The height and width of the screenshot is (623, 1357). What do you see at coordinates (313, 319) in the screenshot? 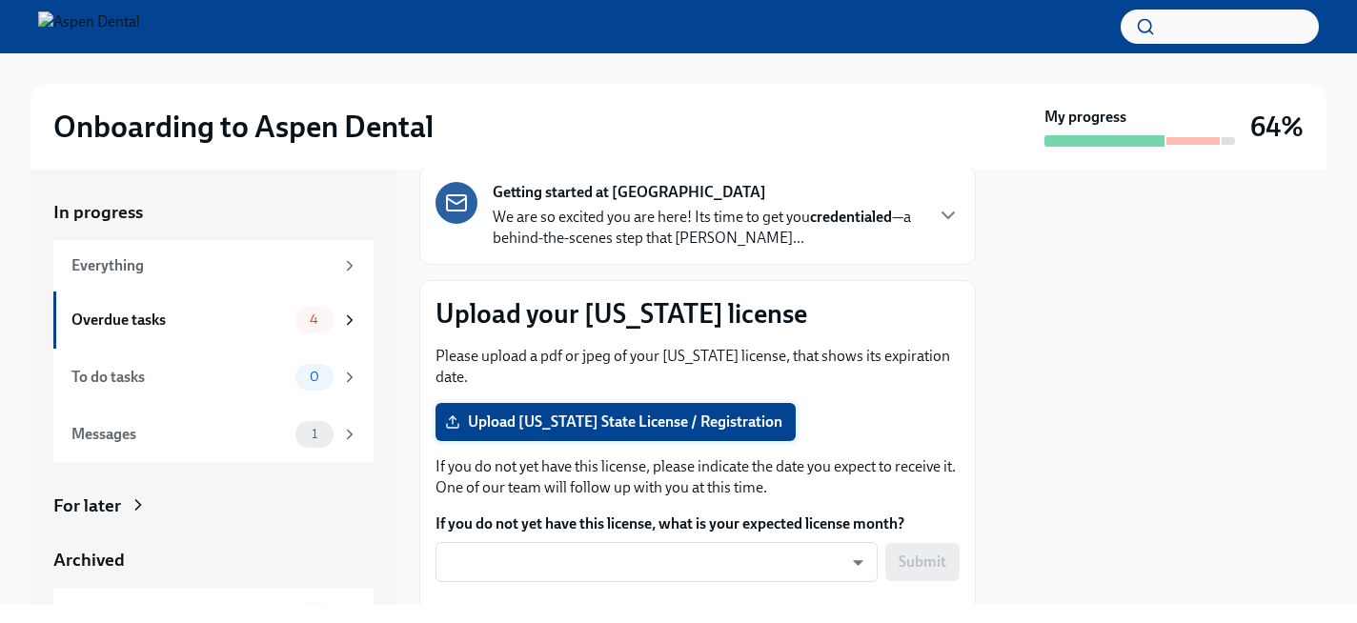
I see `span: 4` at bounding box center [313, 319].